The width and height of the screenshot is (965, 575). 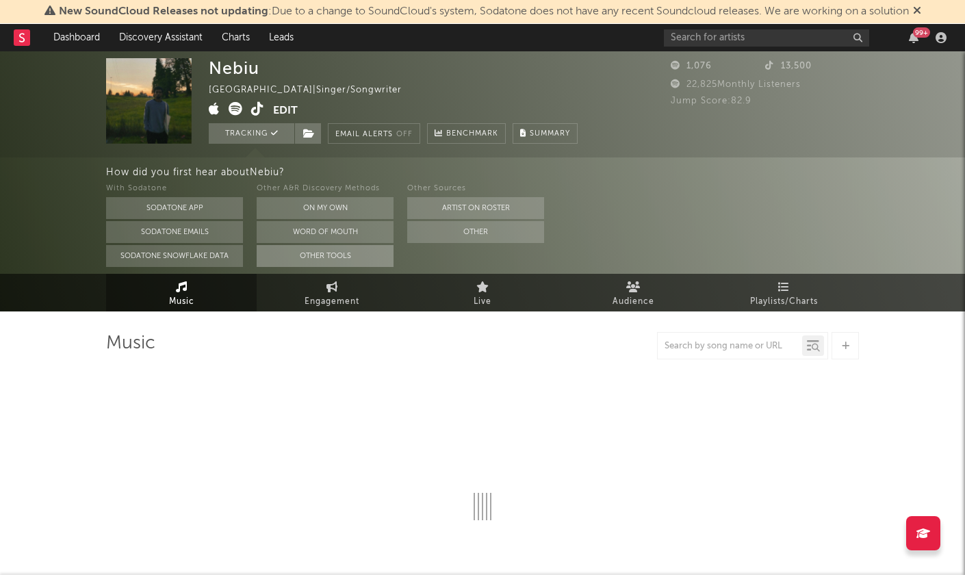 I want to click on button: Summary, so click(x=545, y=133).